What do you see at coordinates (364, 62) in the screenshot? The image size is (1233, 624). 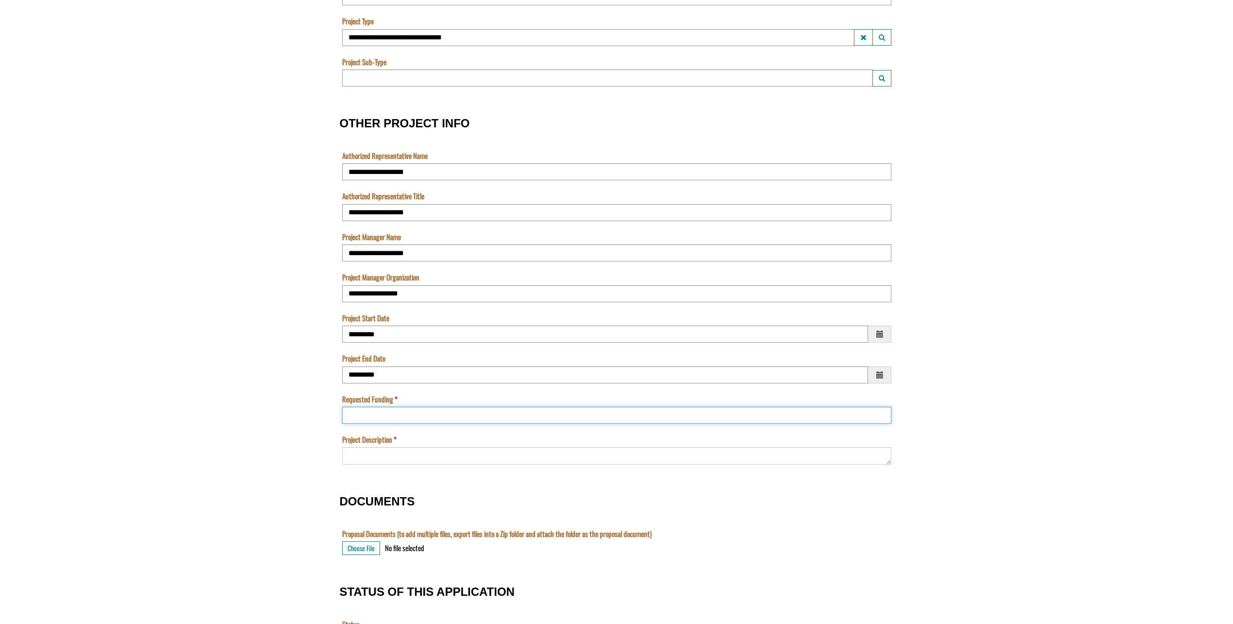 I see `label: Project Sub-Type` at bounding box center [364, 62].